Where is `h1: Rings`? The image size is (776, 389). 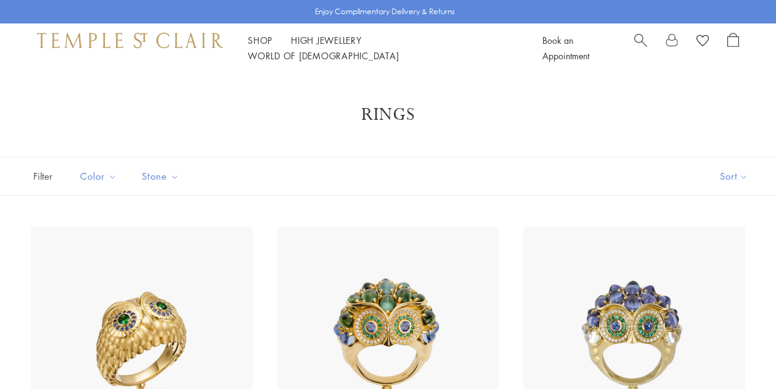 h1: Rings is located at coordinates (388, 115).